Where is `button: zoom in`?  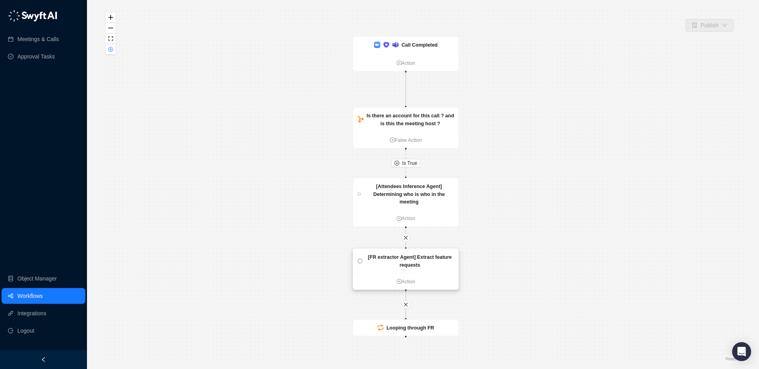 button: zoom in is located at coordinates (111, 17).